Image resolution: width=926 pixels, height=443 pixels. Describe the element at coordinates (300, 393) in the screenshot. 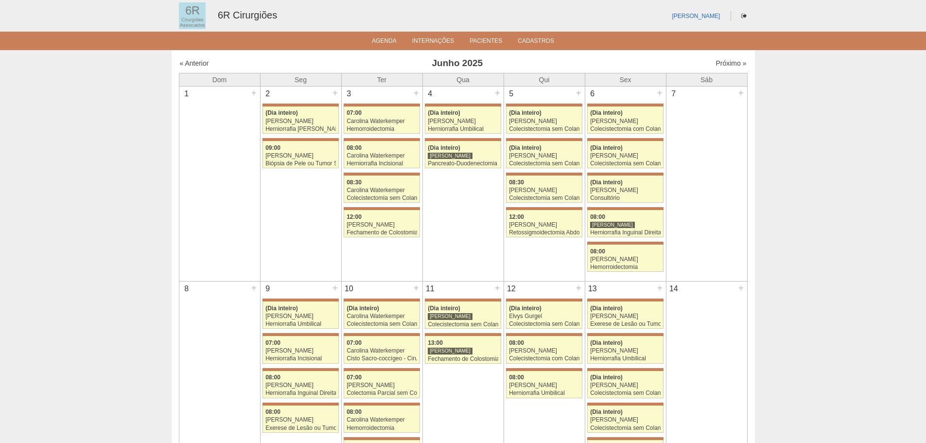

I see `div: Herniorrafia Inguinal Direita` at that location.